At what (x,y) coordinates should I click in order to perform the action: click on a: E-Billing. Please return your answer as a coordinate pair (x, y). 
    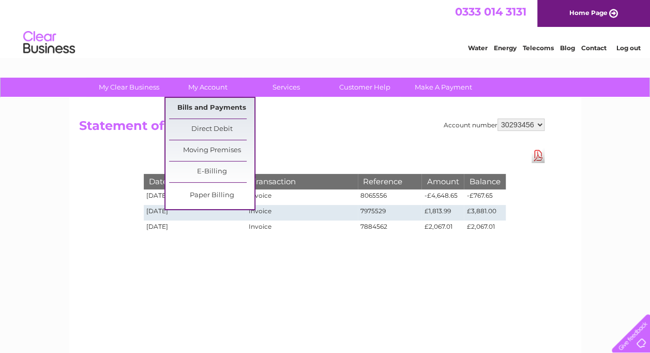
    Looking at the image, I should click on (212, 172).